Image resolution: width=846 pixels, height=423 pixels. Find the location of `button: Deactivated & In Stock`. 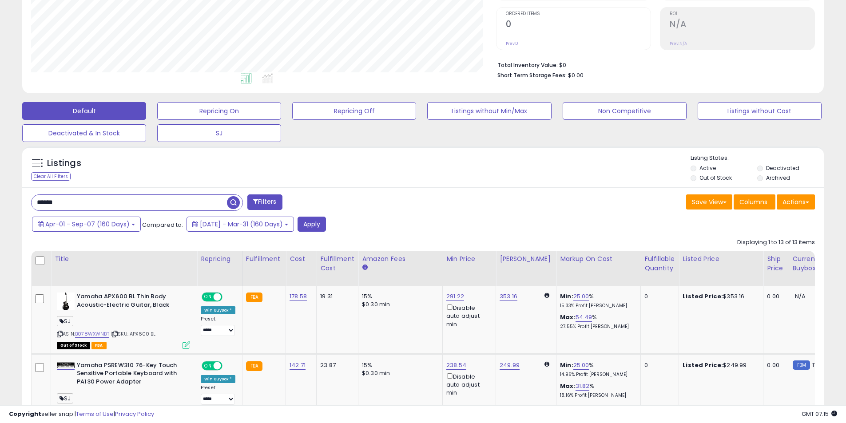

button: Deactivated & In Stock is located at coordinates (84, 133).